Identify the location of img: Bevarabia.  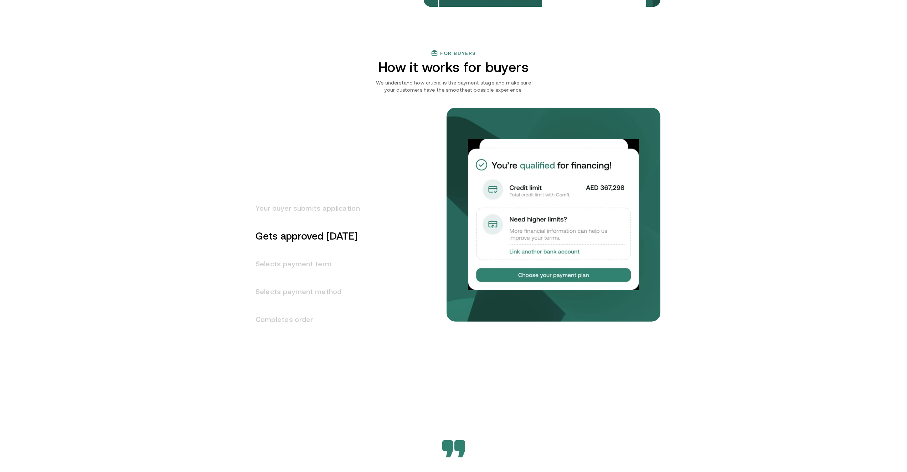
(454, 449).